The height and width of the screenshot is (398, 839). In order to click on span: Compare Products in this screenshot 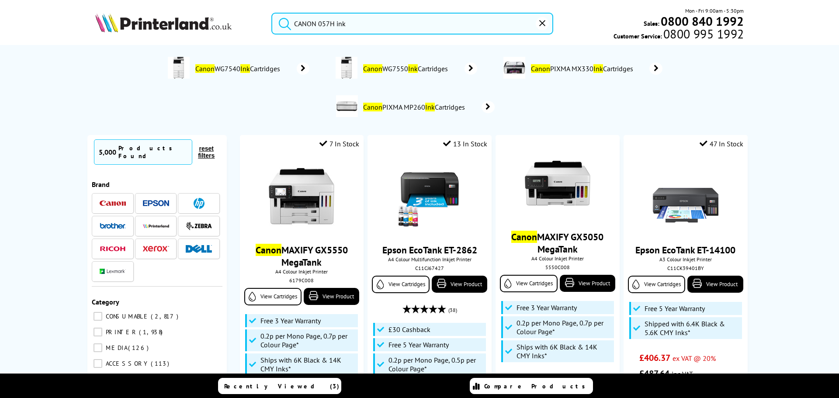, I will do `click(537, 386)`.